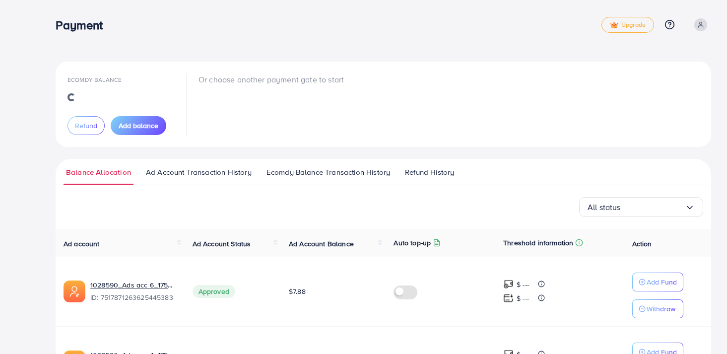 The image size is (727, 354). Describe the element at coordinates (83, 25) in the screenshot. I see `h3: Payment` at that location.